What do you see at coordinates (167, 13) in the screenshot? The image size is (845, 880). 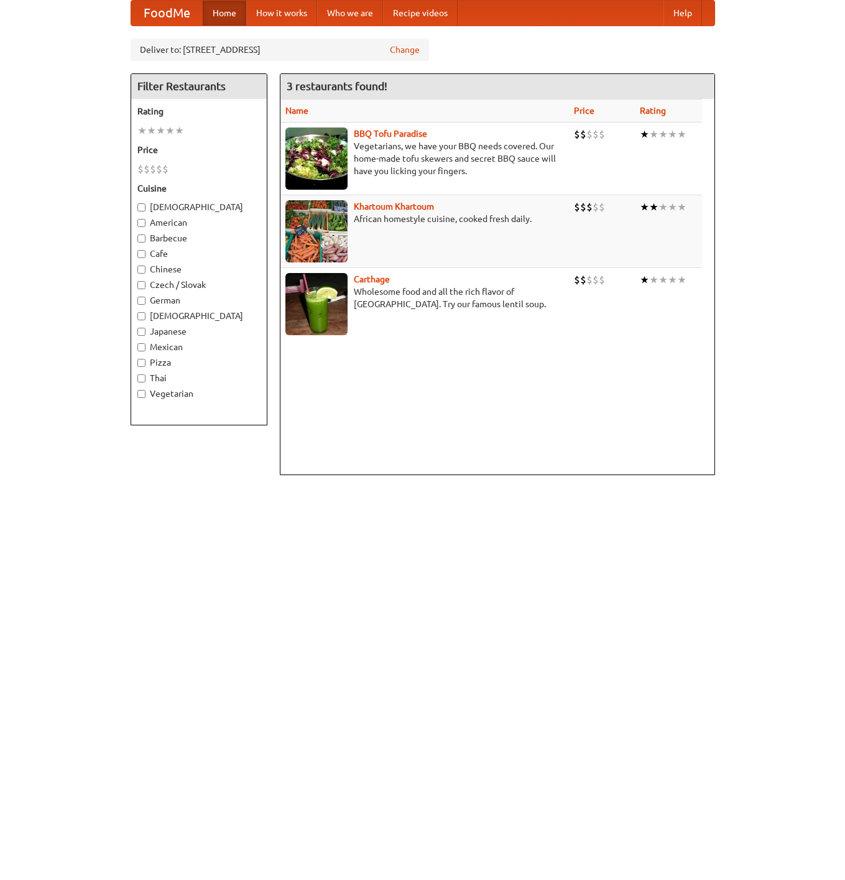 I see `a: FoodMe` at bounding box center [167, 13].